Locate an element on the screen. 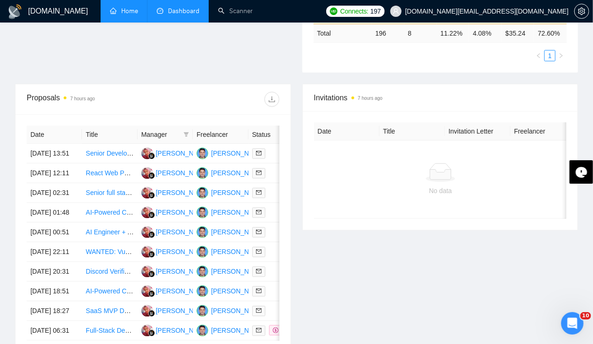 The width and height of the screenshot is (593, 344). div: Proposals is located at coordinates (90, 99).